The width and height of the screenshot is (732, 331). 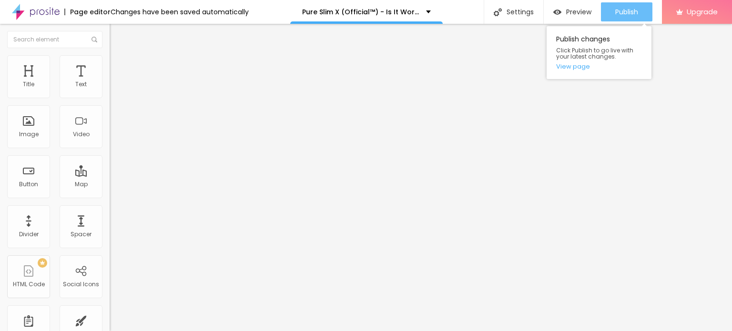 What do you see at coordinates (29, 234) in the screenshot?
I see `div: Divider` at bounding box center [29, 234].